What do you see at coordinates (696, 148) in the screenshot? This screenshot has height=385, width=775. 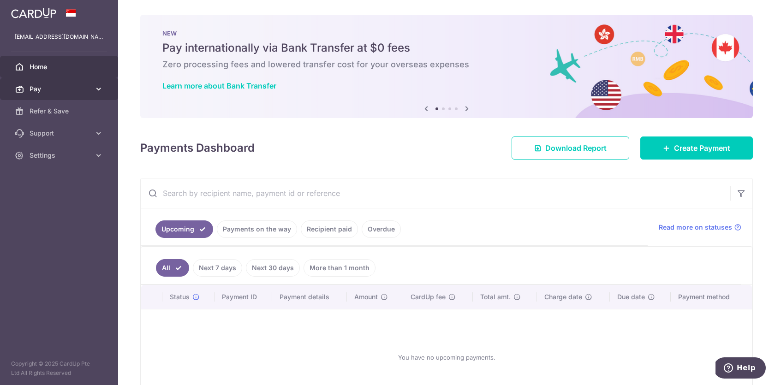 I see `a: Create Payment` at bounding box center [696, 148].